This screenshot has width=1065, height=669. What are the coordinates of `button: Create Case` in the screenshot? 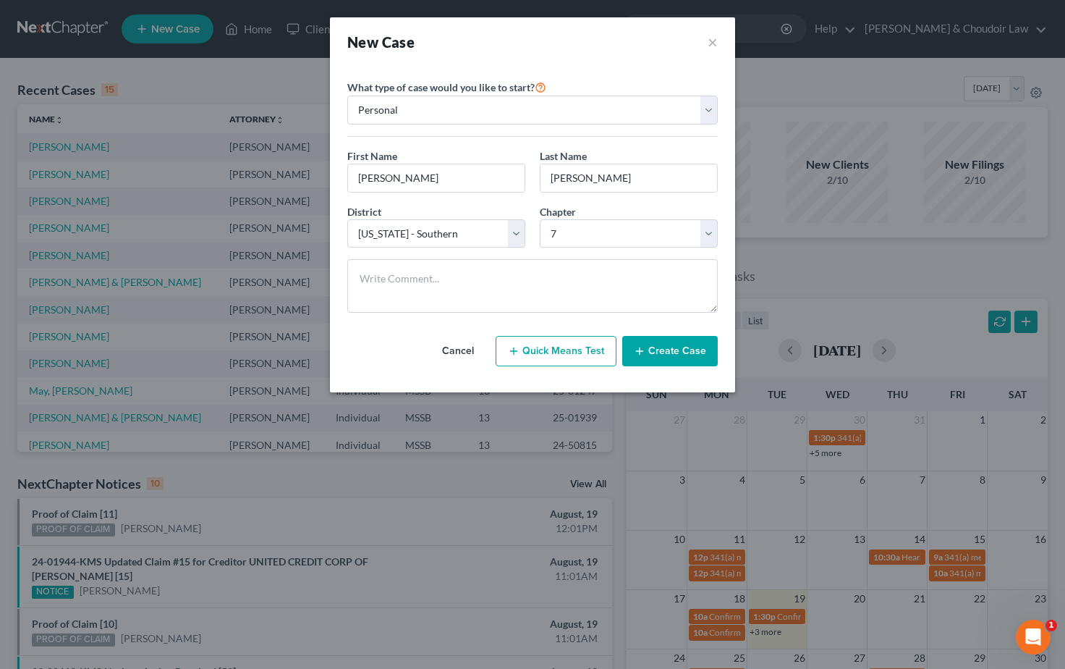 It's located at (670, 351).